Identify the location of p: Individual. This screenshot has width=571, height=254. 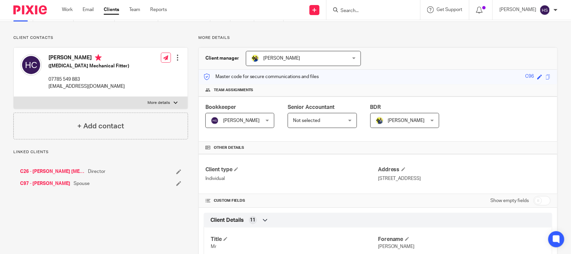
(292, 178).